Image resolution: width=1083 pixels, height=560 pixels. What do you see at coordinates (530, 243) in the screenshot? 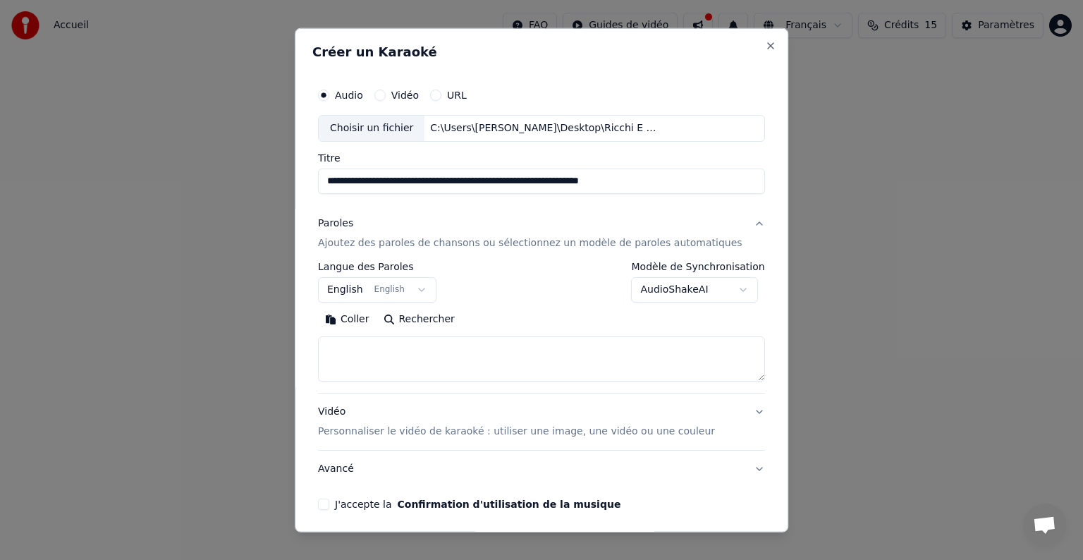
I see `p: Ajoutez des paroles de chansons ou sélectionnez un modèle de paroles automatiques` at bounding box center [530, 243].